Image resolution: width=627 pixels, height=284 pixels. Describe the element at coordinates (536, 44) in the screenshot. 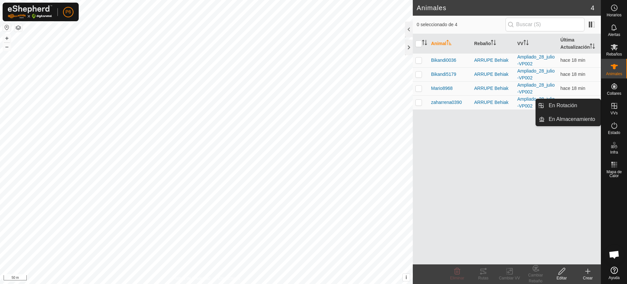

I see `th: VV` at that location.